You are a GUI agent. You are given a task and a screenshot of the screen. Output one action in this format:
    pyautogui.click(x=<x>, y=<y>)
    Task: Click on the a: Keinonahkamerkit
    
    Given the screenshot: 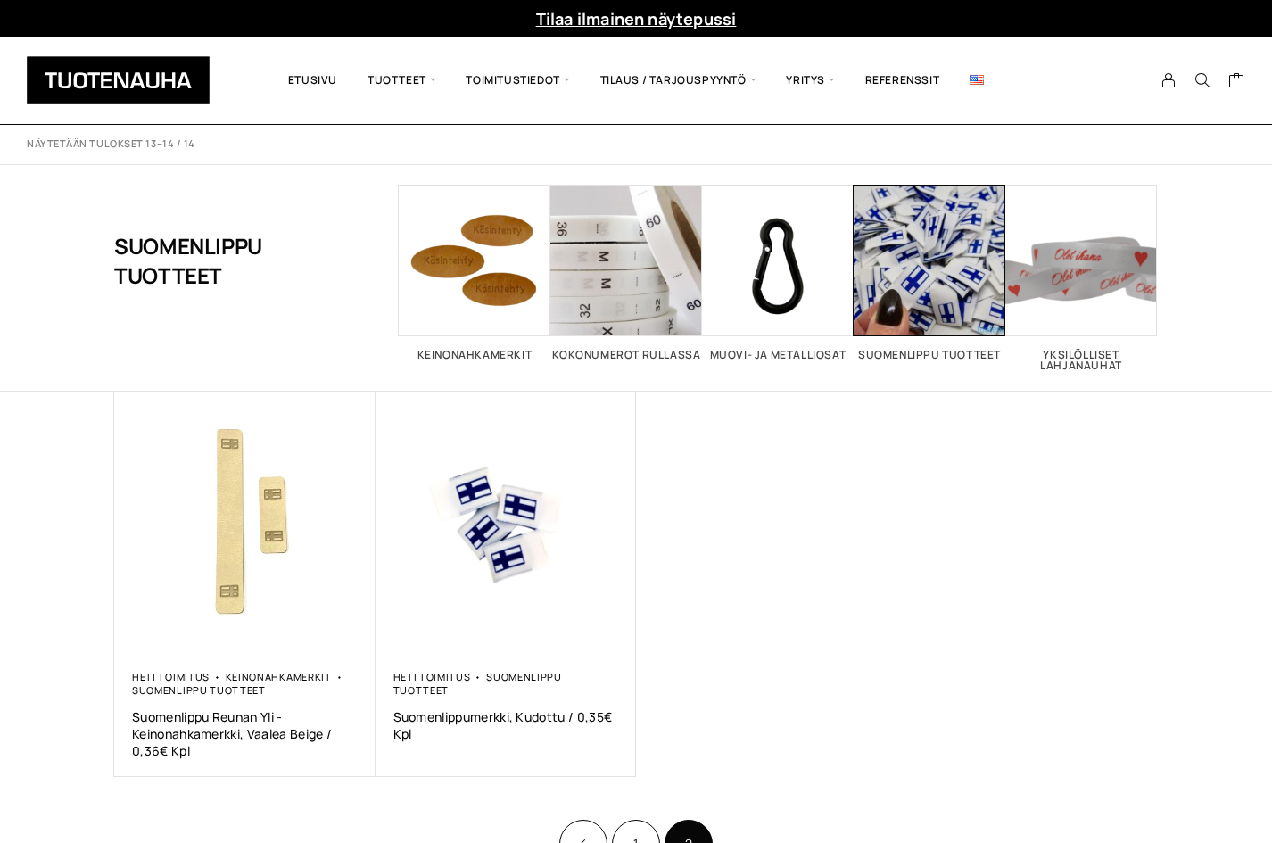 What is the action you would take?
    pyautogui.click(x=278, y=676)
    